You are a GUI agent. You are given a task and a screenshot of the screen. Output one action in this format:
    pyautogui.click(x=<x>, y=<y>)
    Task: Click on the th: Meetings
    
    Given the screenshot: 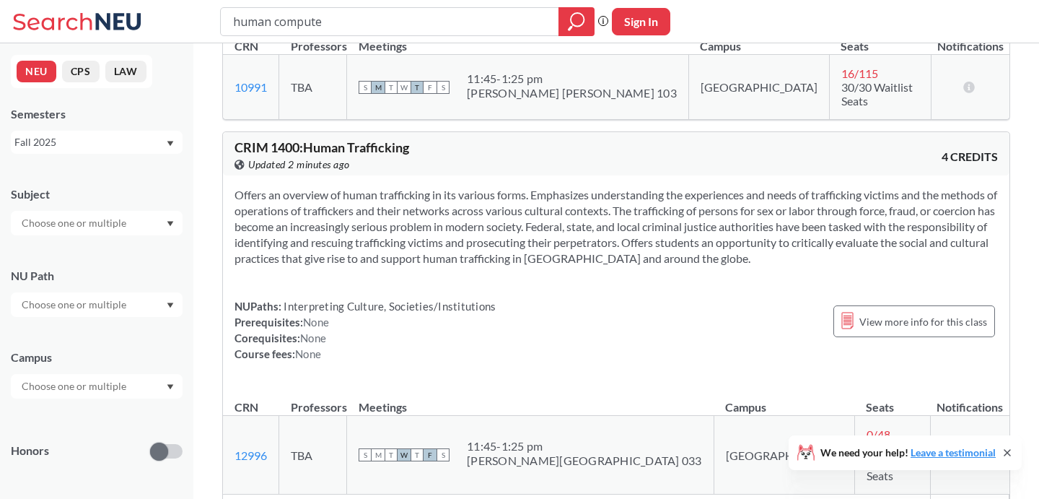 What is the action you would take?
    pyautogui.click(x=530, y=400)
    